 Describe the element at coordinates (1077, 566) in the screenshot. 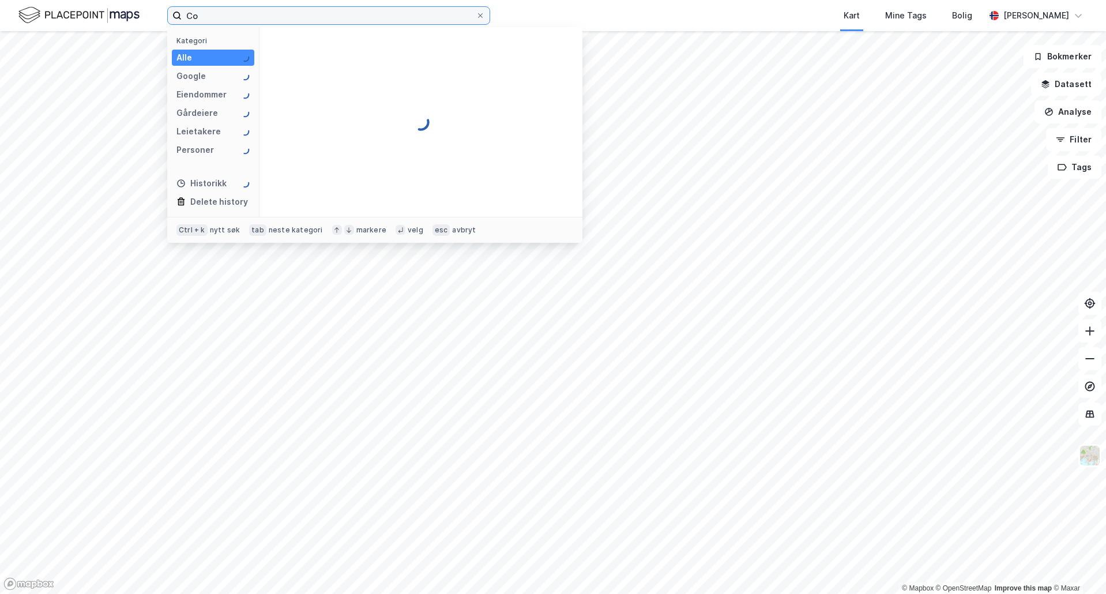

I see `div: Kontrollprogram for chat` at that location.